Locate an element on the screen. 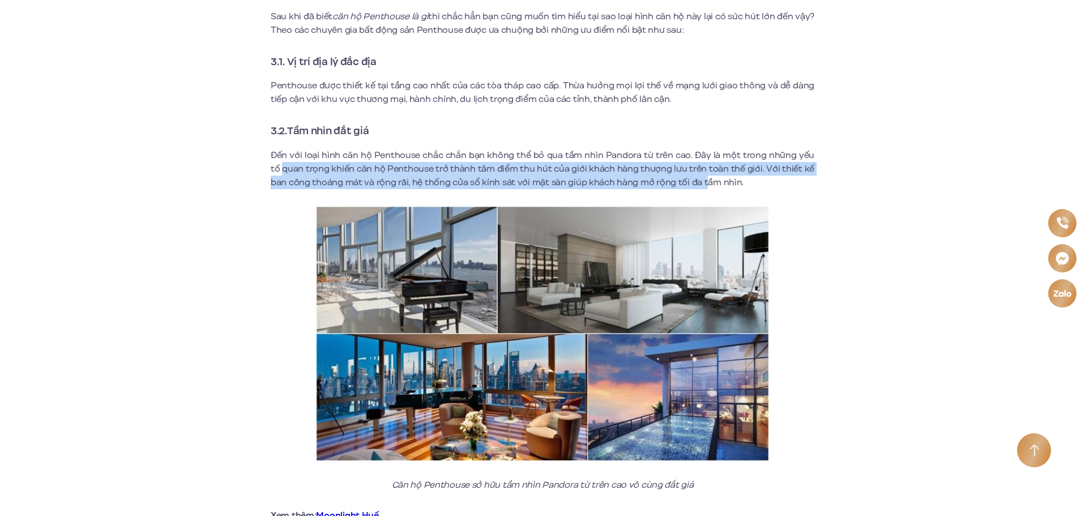 This screenshot has width=1085, height=516. p: Sau khi đã biết thì chắc hẳn bạn cũng muốn tìm hiểu tại sao loại hình căn hộ này lại có sức hút l... is located at coordinates (542, 23).